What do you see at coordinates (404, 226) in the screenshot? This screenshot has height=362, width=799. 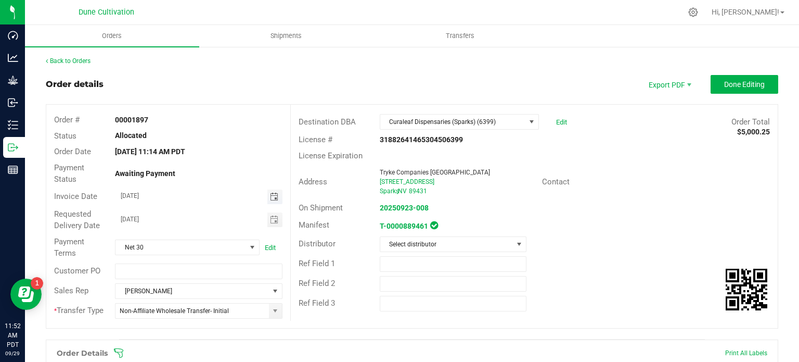 I see `a: T-0000889461` at bounding box center [404, 226].